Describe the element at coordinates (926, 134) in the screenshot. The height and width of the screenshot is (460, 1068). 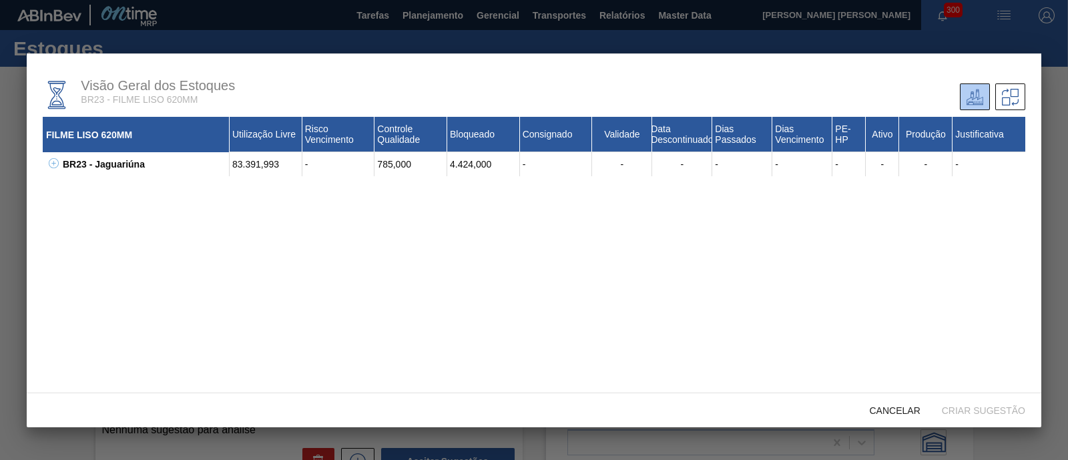
I see `div: Produção` at that location.